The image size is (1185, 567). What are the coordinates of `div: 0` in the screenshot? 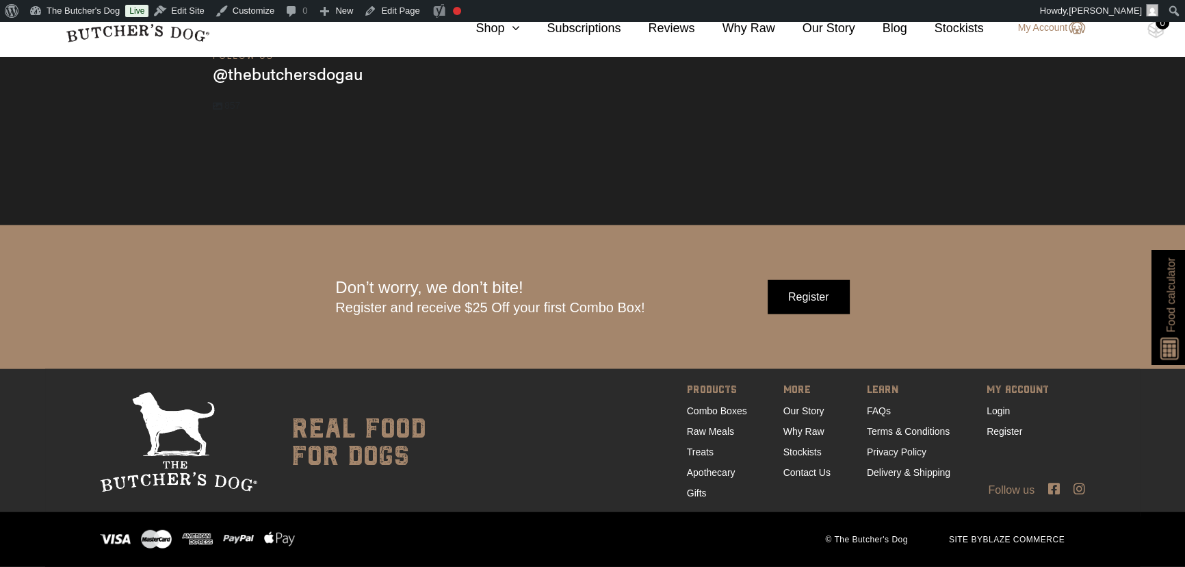 It's located at (1163, 23).